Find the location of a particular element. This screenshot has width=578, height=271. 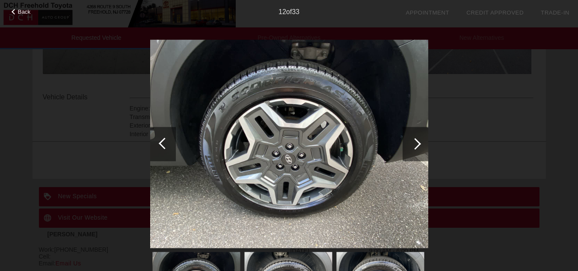

span: 12 is located at coordinates (282, 12).